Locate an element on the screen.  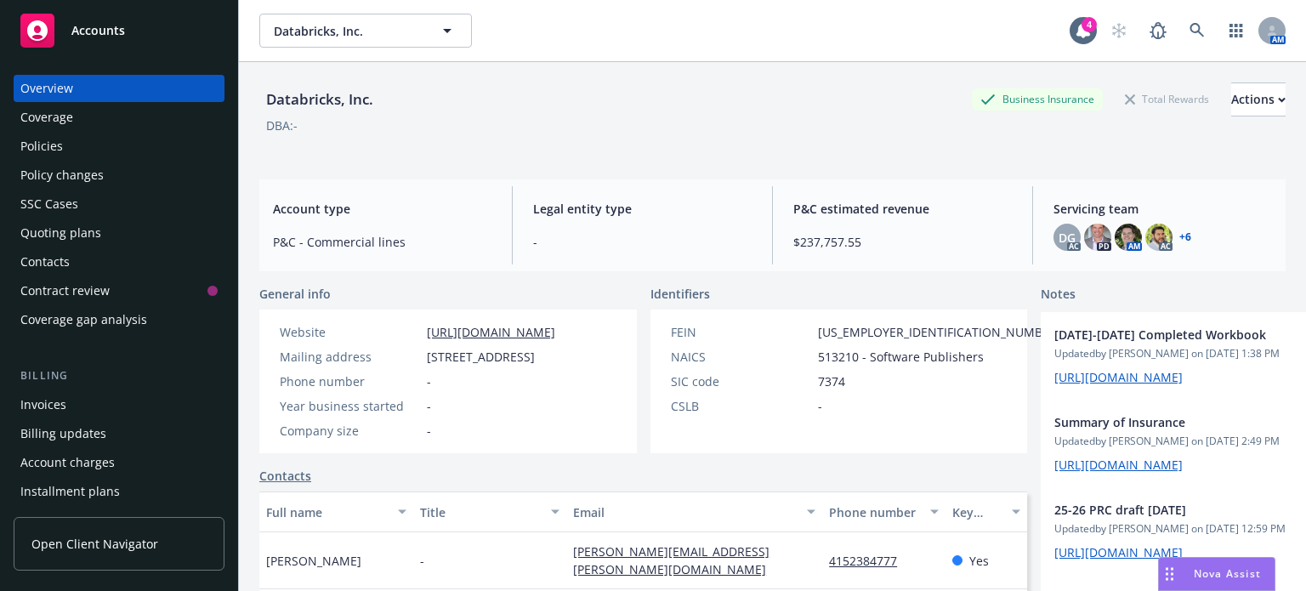
div: Business Insurance is located at coordinates (1037, 99).